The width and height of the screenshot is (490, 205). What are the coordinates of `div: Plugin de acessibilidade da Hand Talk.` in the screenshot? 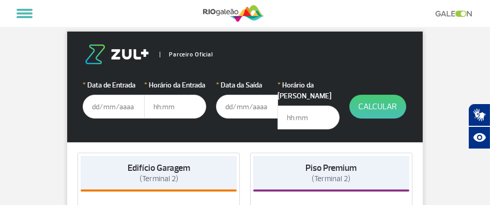 It's located at (479, 126).